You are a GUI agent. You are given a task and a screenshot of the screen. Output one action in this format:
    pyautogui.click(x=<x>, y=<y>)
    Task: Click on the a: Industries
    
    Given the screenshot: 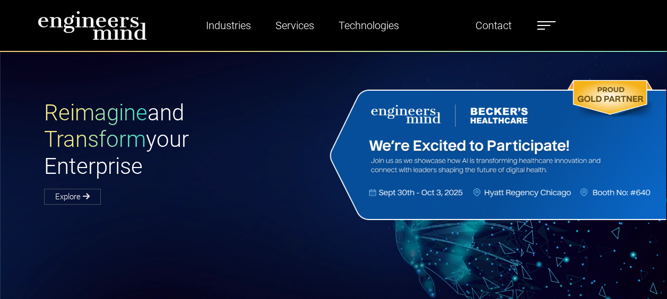 What is the action you would take?
    pyautogui.click(x=228, y=25)
    